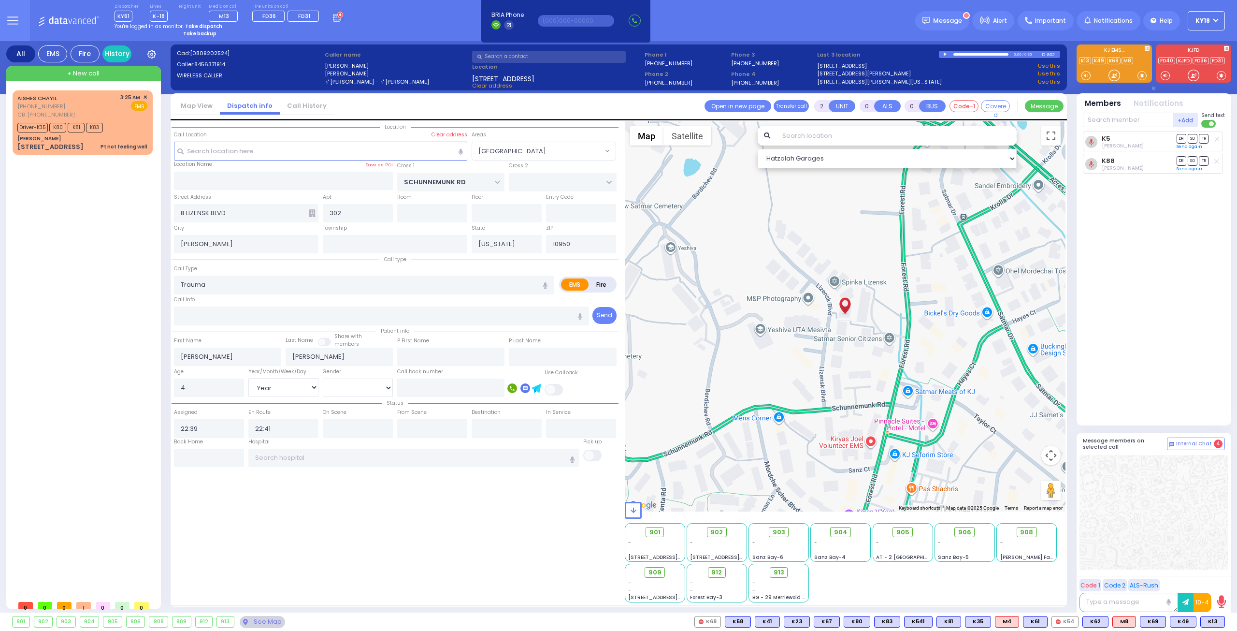 This screenshot has height=631, width=1237. Describe the element at coordinates (1184, 60) in the screenshot. I see `a: KJFD` at that location.